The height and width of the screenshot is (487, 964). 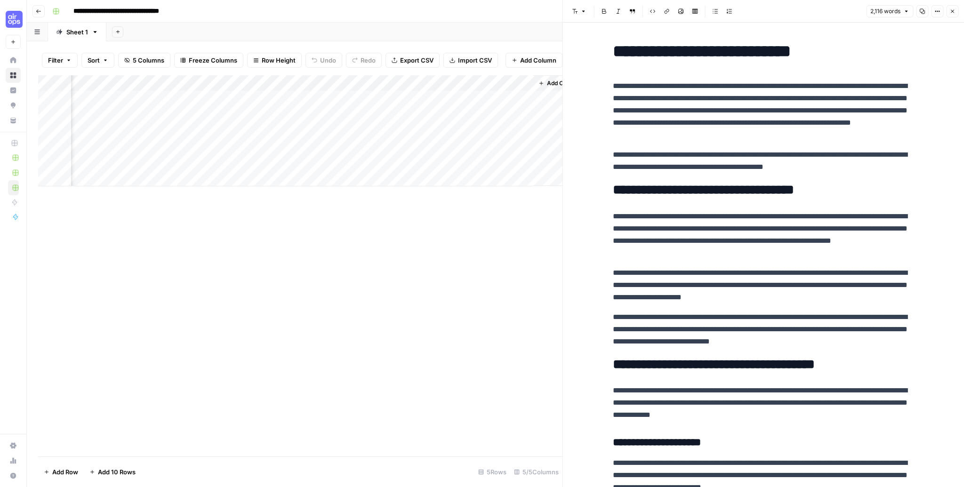 I want to click on a: Insights, so click(x=13, y=90).